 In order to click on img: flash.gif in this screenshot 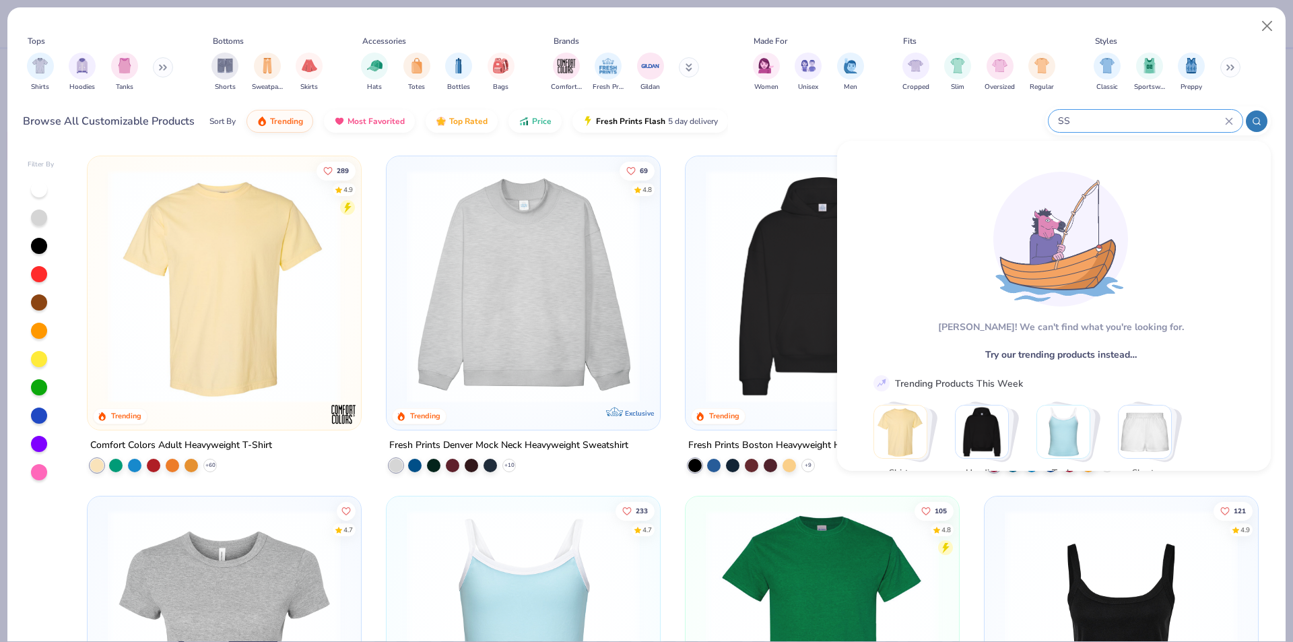, I will do `click(588, 121)`.